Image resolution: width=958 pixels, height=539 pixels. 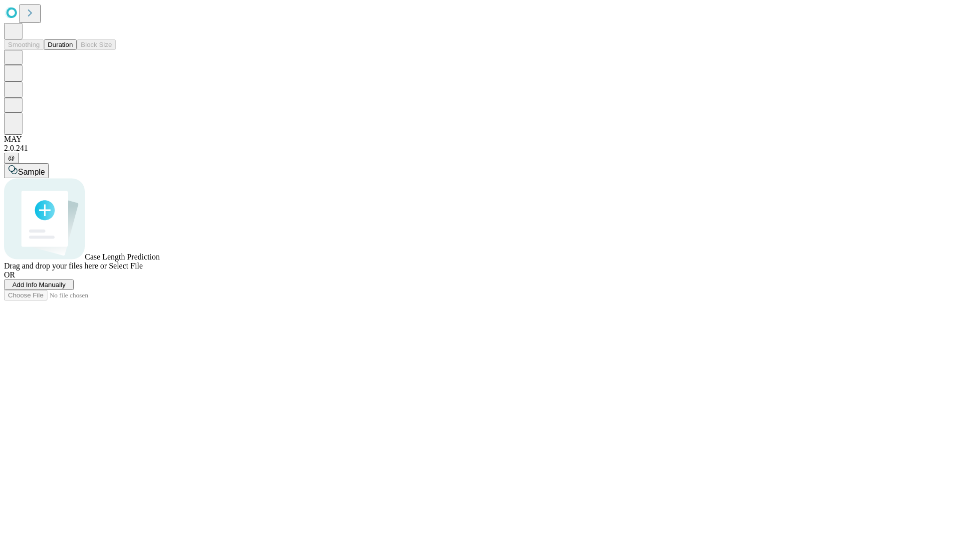 I want to click on span: Drag and drop your files here or, so click(x=55, y=265).